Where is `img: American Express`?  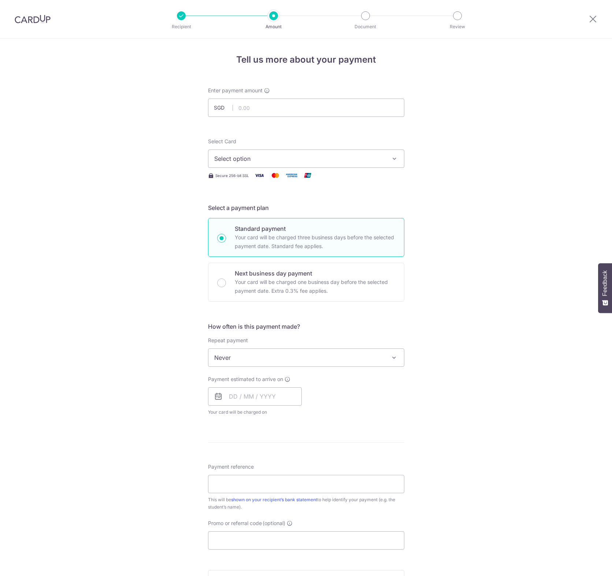 img: American Express is located at coordinates (292, 175).